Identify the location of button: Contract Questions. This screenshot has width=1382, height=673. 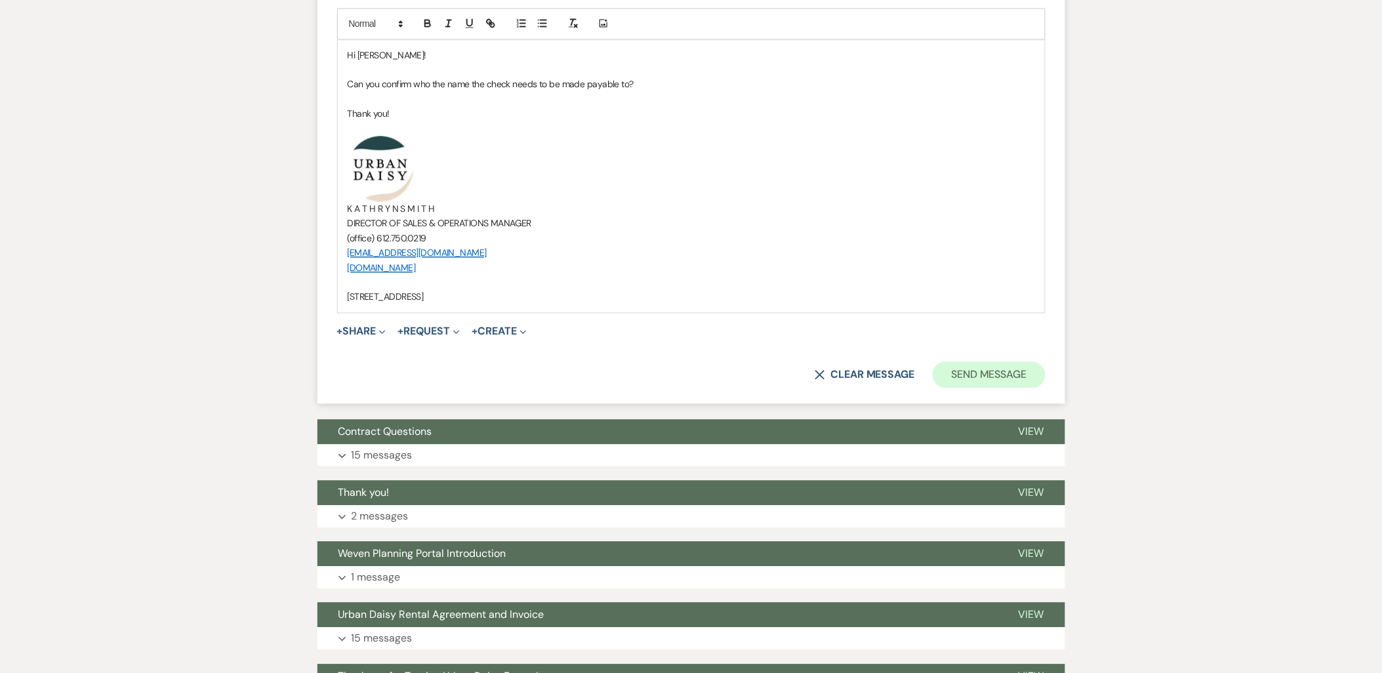
(657, 432).